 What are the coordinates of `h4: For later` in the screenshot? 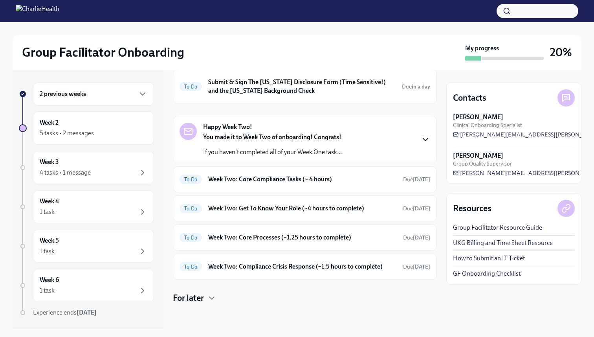 It's located at (188, 298).